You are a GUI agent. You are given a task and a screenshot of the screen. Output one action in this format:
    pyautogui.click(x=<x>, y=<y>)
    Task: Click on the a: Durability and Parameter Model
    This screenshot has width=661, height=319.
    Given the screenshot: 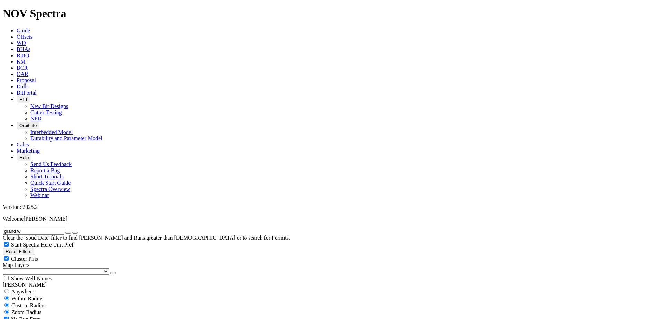 What is the action you would take?
    pyautogui.click(x=66, y=138)
    